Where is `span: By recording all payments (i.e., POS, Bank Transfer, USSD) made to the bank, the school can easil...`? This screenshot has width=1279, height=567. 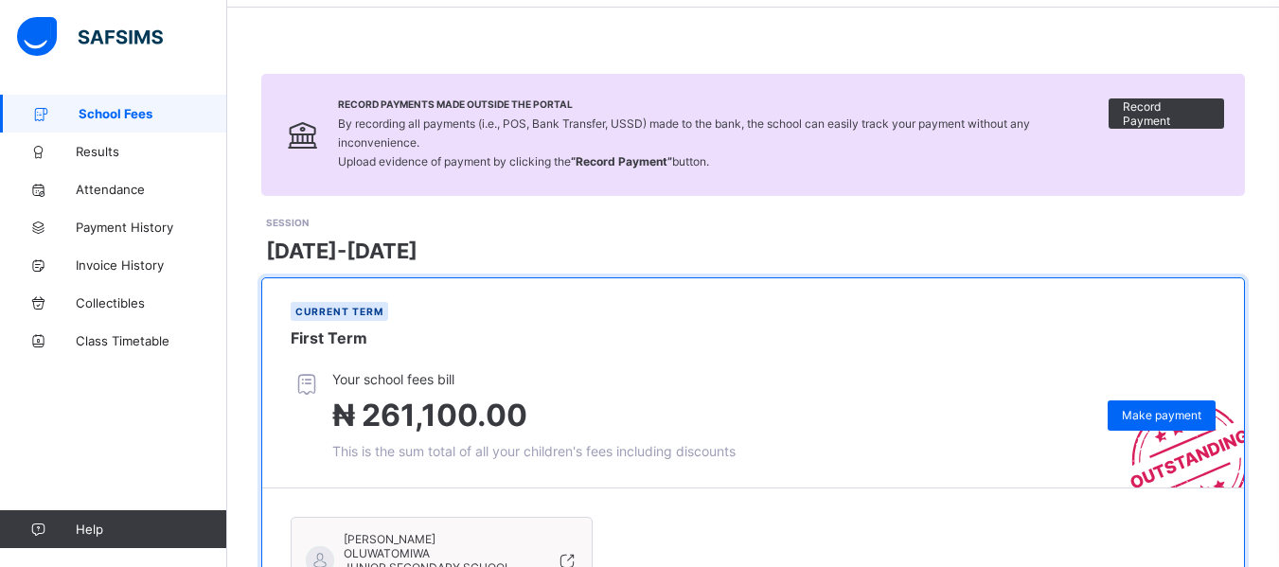 span: By recording all payments (i.e., POS, Bank Transfer, USSD) made to the bank, the school can easil... is located at coordinates (684, 142).